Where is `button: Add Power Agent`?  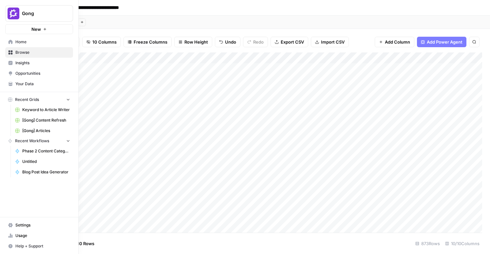
button: Add Power Agent is located at coordinates (441, 42).